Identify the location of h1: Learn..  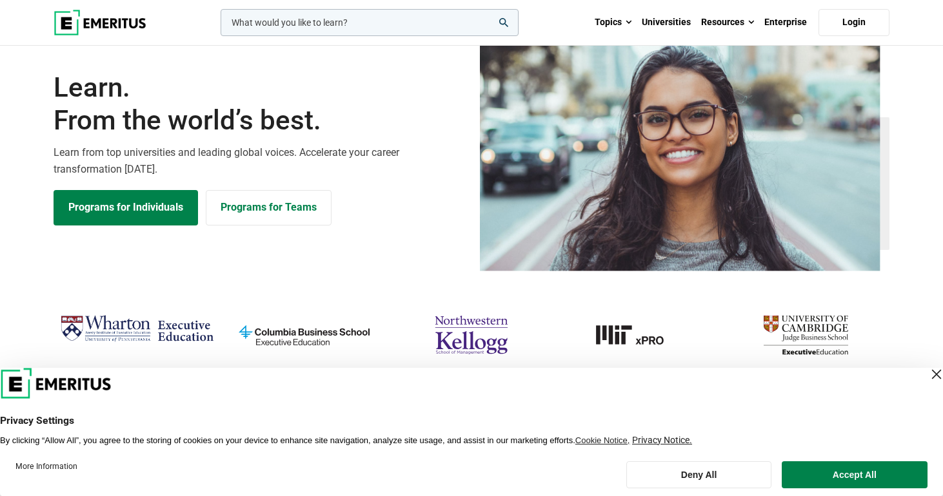
(259, 104).